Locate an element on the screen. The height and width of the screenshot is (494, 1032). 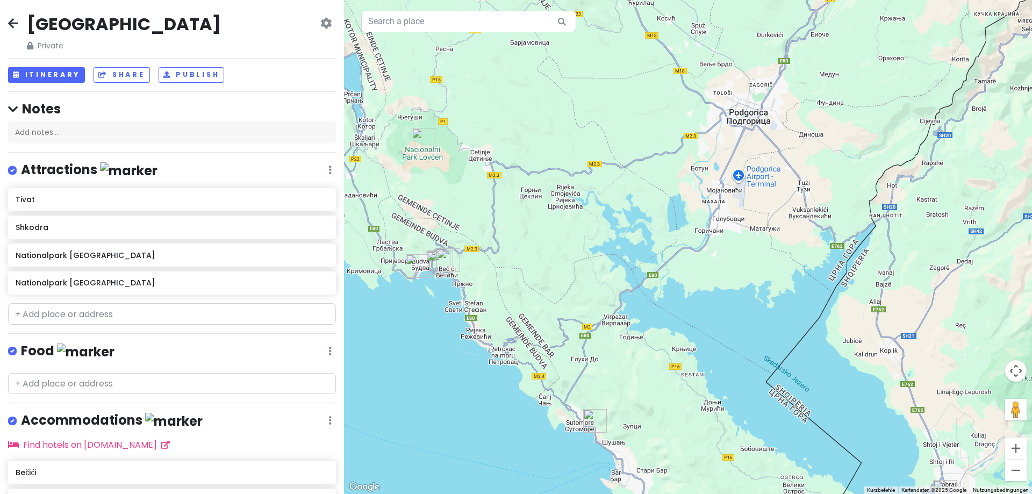
h6: Bečići is located at coordinates (171, 472).